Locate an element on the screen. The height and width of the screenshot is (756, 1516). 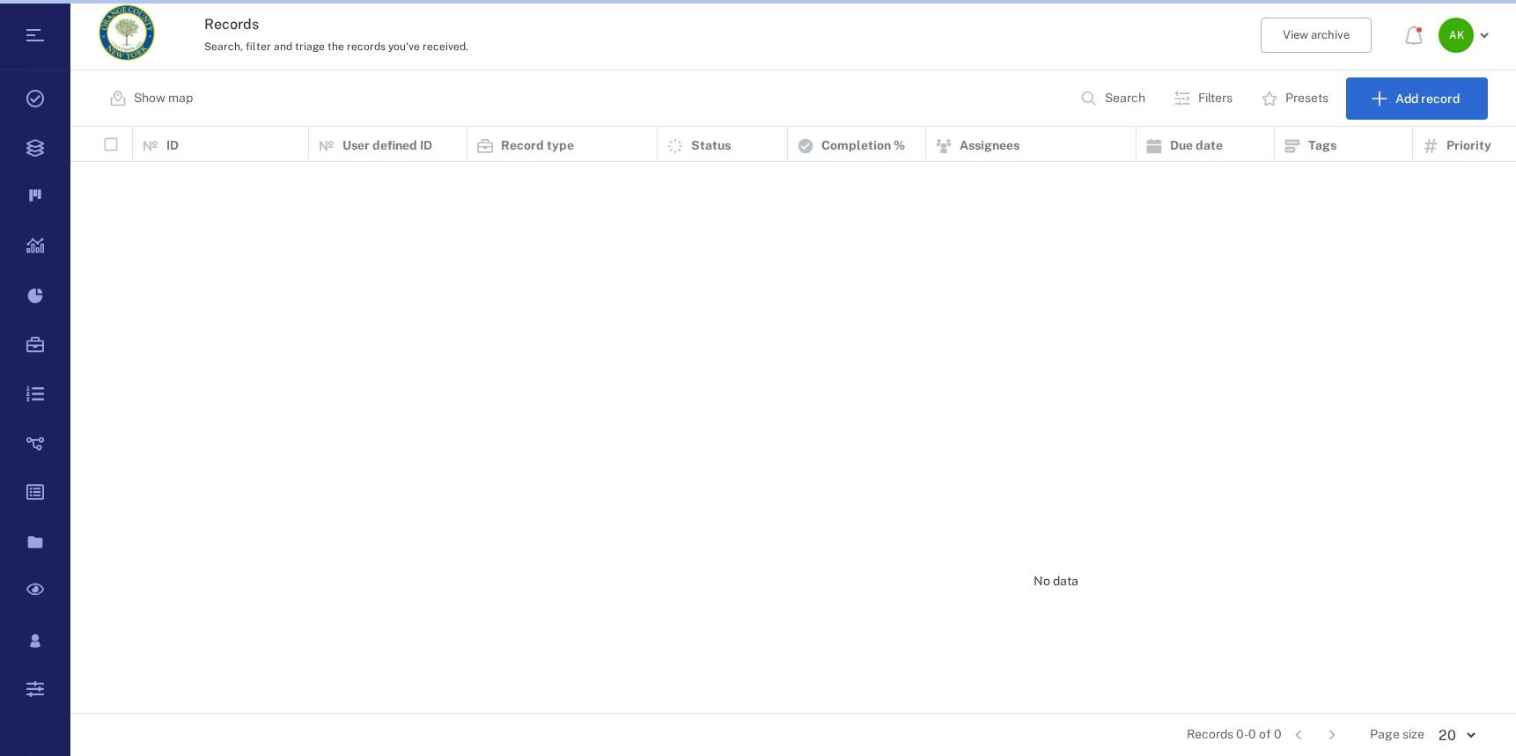
p: Assignees is located at coordinates (990, 146).